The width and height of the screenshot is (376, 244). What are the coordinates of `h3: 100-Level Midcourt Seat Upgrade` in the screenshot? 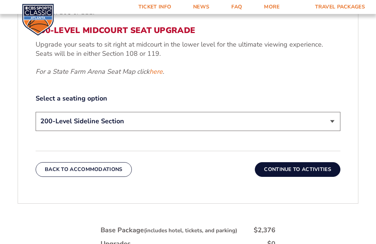 It's located at (188, 30).